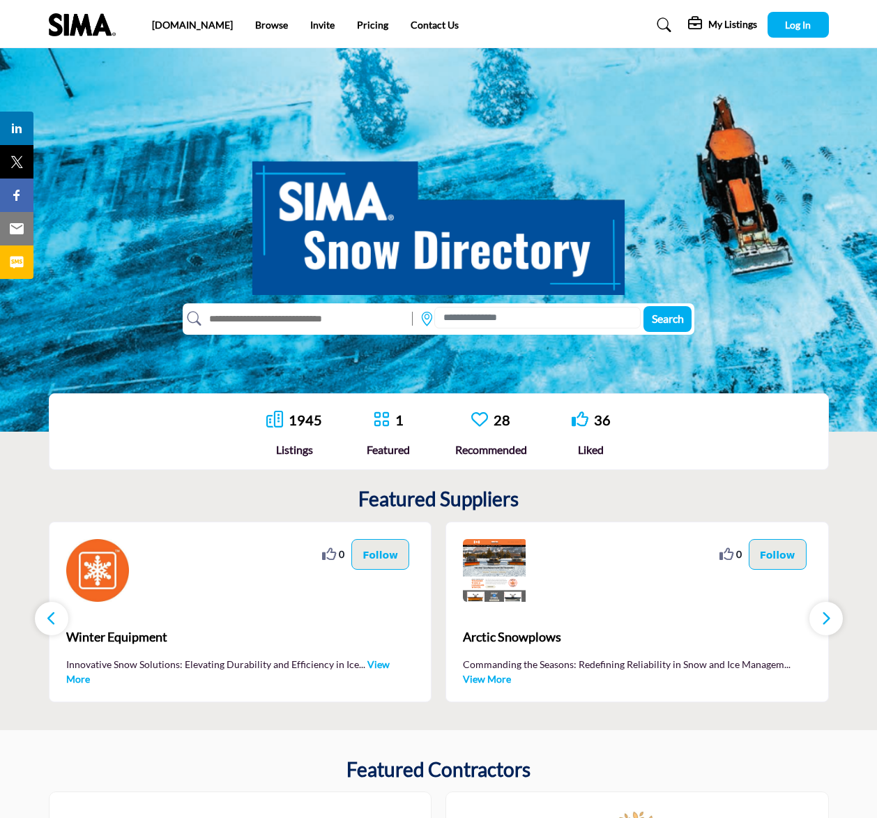 The width and height of the screenshot is (877, 818). Describe the element at coordinates (241, 637) in the screenshot. I see `b: Winter Equipment` at that location.